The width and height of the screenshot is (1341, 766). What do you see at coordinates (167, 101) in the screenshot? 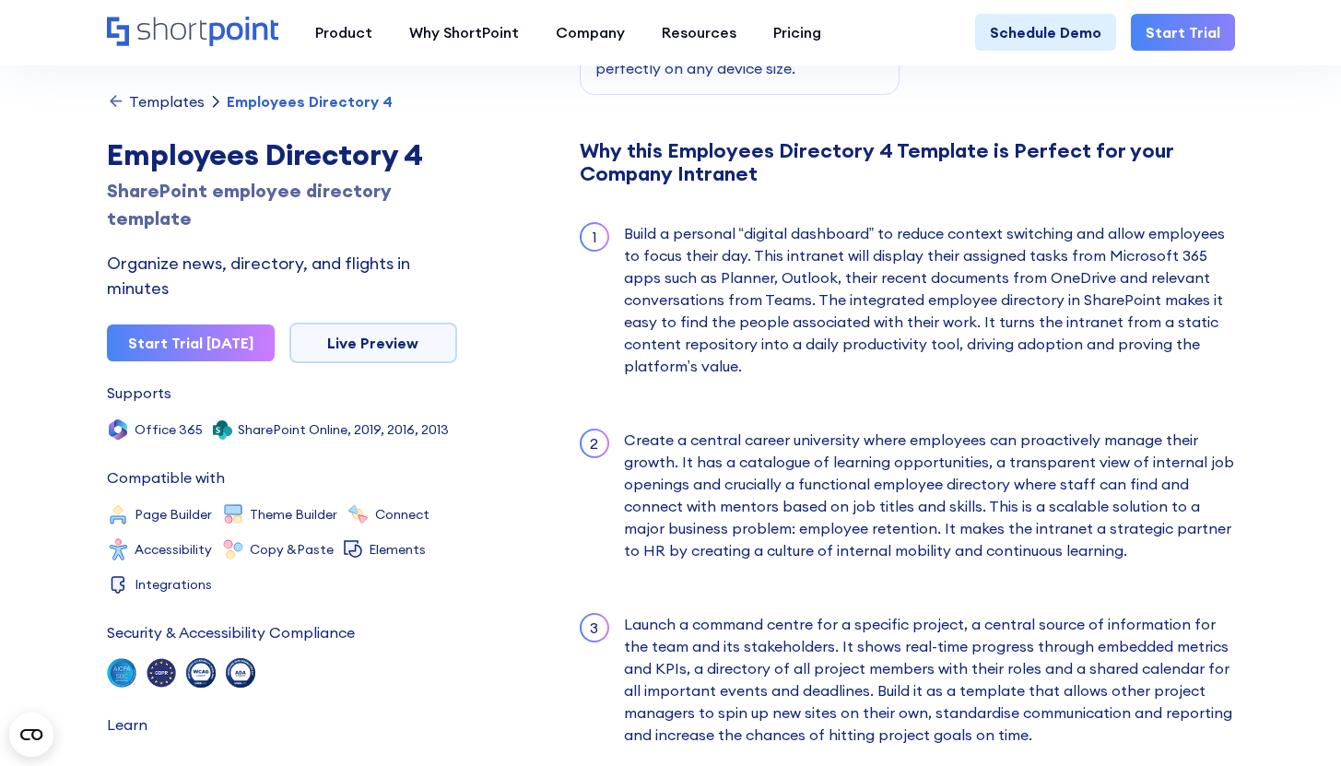
I see `div: Templates` at bounding box center [167, 101].